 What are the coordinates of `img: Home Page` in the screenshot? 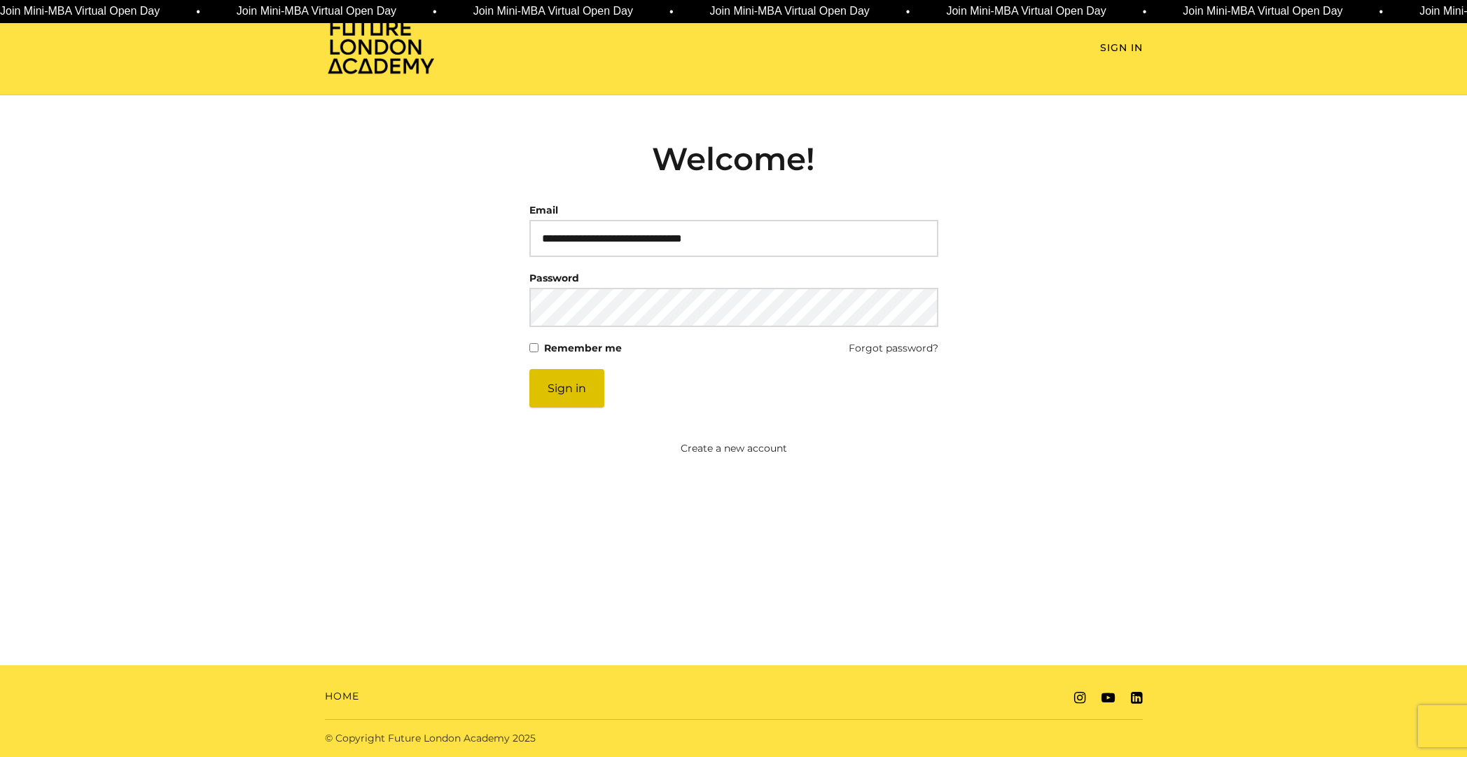 It's located at (381, 46).